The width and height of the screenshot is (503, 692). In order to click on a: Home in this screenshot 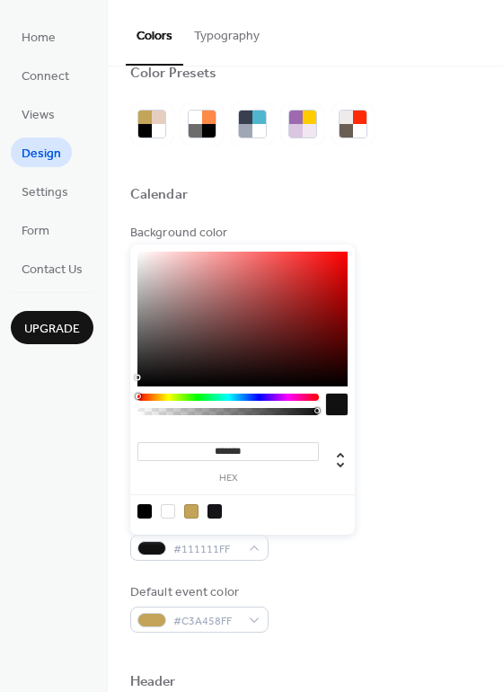, I will do `click(39, 36)`.